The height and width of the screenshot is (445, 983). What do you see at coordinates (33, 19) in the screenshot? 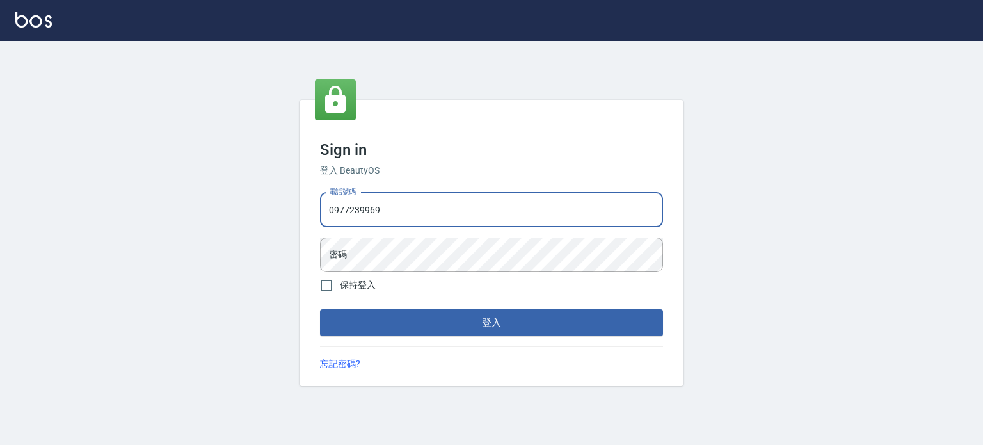
I see `img: Logo` at bounding box center [33, 19].